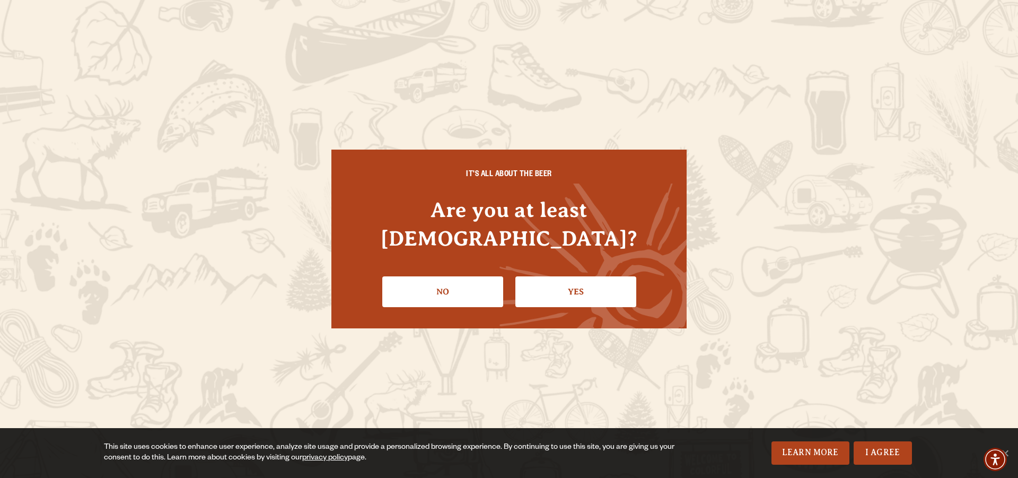 This screenshot has width=1018, height=478. Describe the element at coordinates (394, 453) in the screenshot. I see `div: This site uses cookies to enhance user experience, analyze site usage and provide a personalized ...` at that location.